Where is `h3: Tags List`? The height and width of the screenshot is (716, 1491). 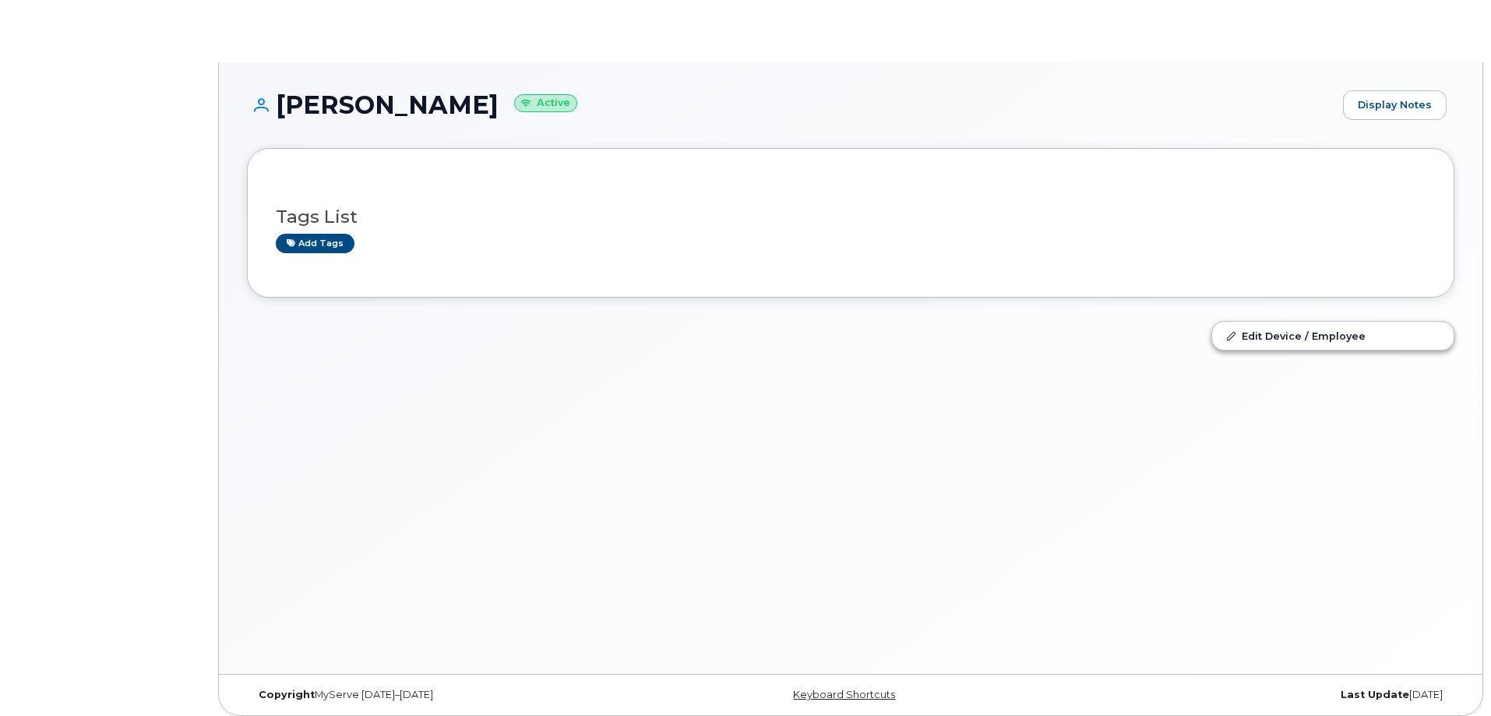
h3: Tags List is located at coordinates (851, 217).